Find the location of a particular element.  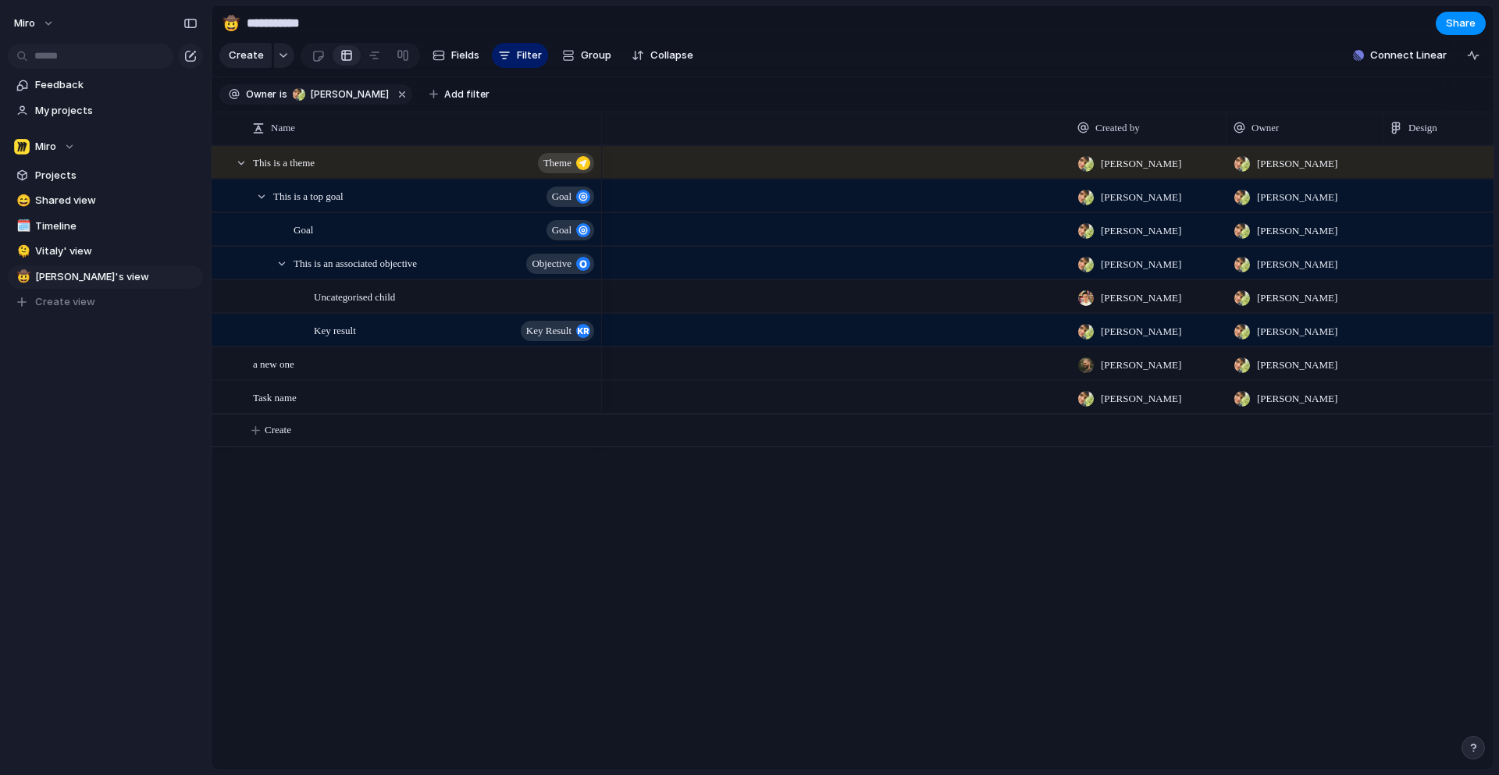

button: Share is located at coordinates (1460, 23).